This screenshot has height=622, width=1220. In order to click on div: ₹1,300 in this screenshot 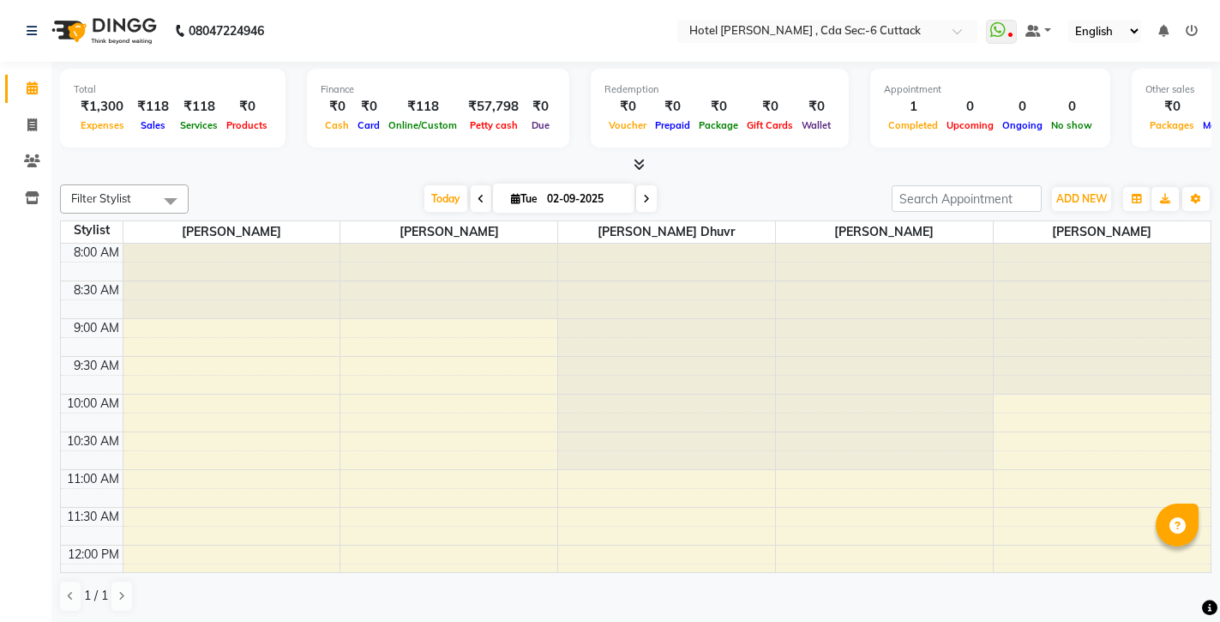, I will do `click(102, 106)`.